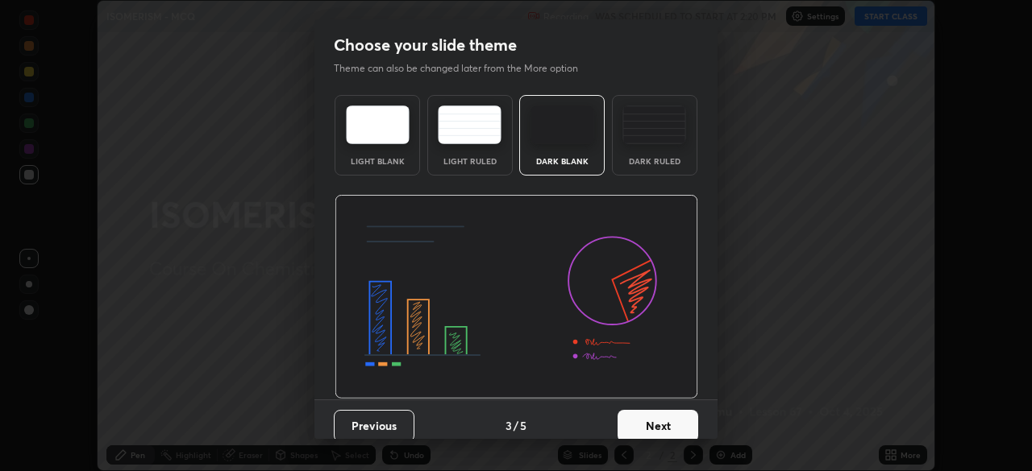 This screenshot has height=471, width=1032. I want to click on img: lightTheme.e5ed3b09.svg, so click(377, 125).